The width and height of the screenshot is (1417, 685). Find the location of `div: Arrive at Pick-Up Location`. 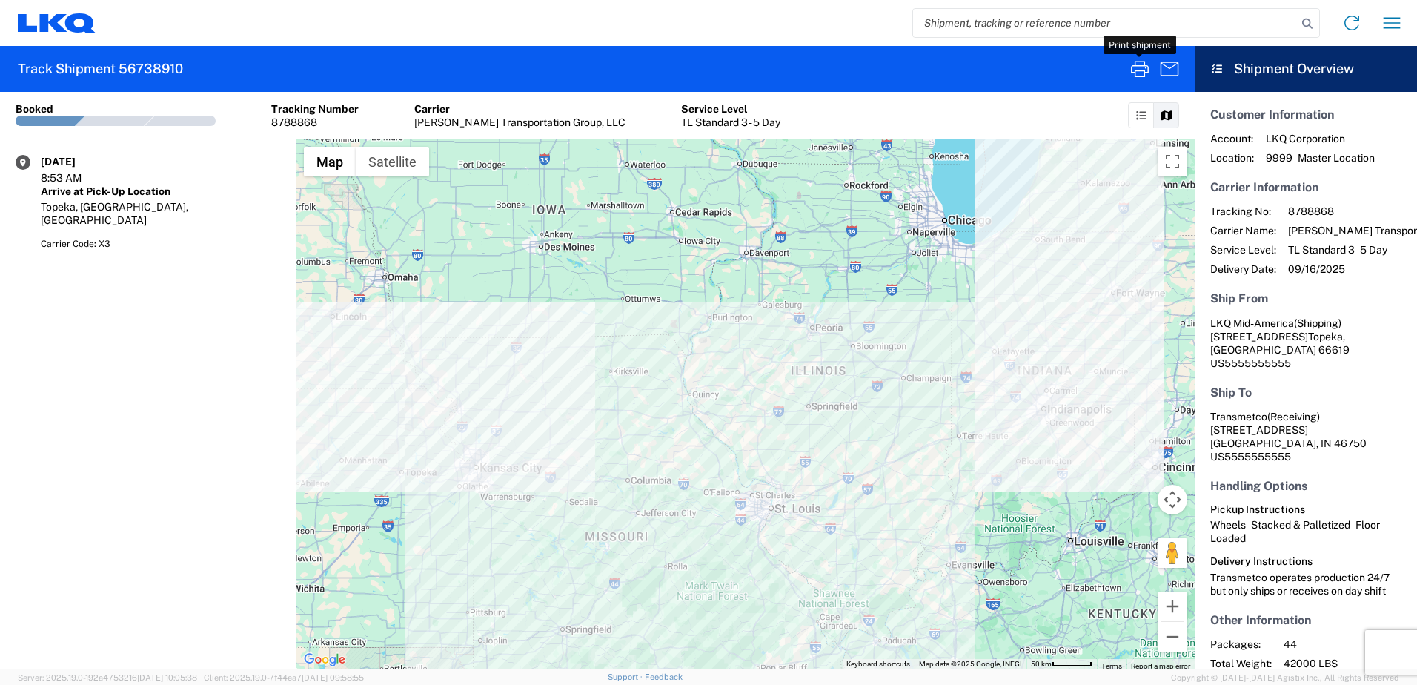

div: Arrive at Pick-Up Location is located at coordinates (161, 191).